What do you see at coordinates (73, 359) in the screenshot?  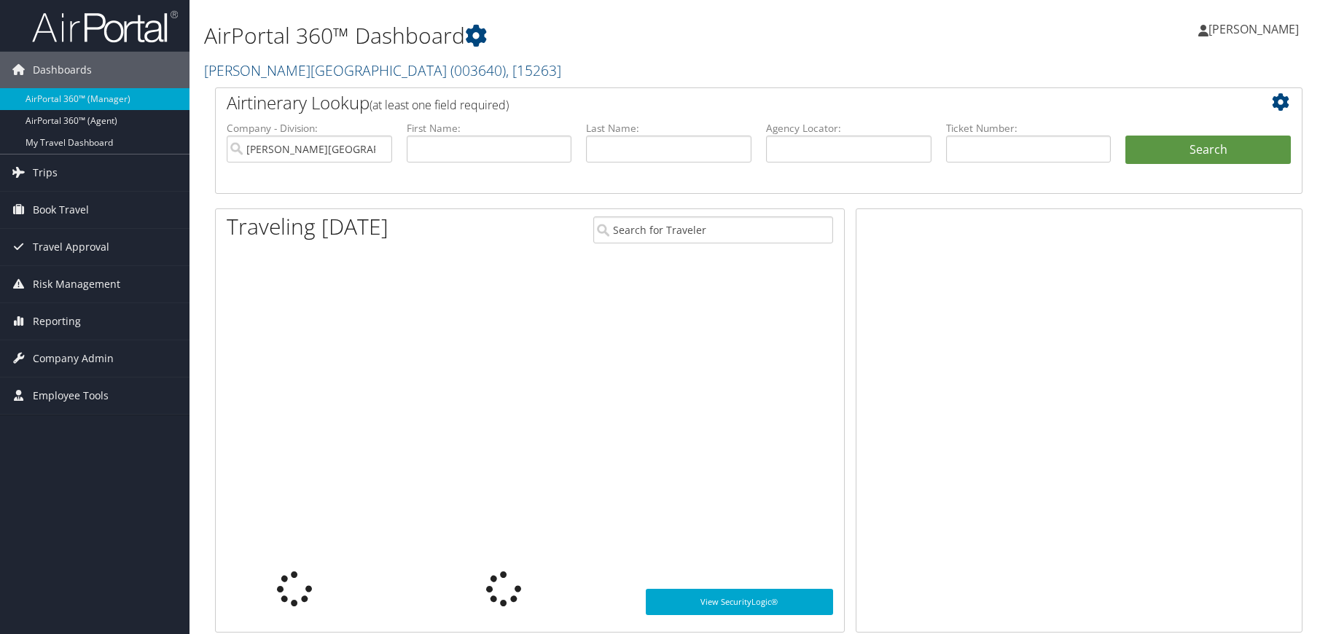 I see `span: Company Admin` at bounding box center [73, 359].